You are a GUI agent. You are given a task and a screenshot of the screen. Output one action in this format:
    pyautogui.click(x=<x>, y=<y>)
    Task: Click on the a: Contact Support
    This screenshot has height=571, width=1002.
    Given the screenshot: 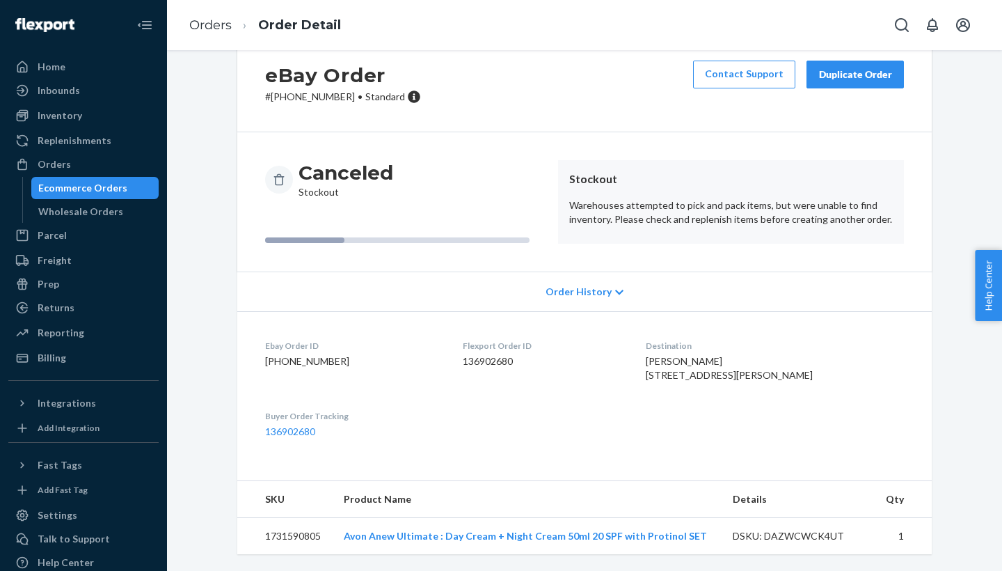 What is the action you would take?
    pyautogui.click(x=744, y=74)
    